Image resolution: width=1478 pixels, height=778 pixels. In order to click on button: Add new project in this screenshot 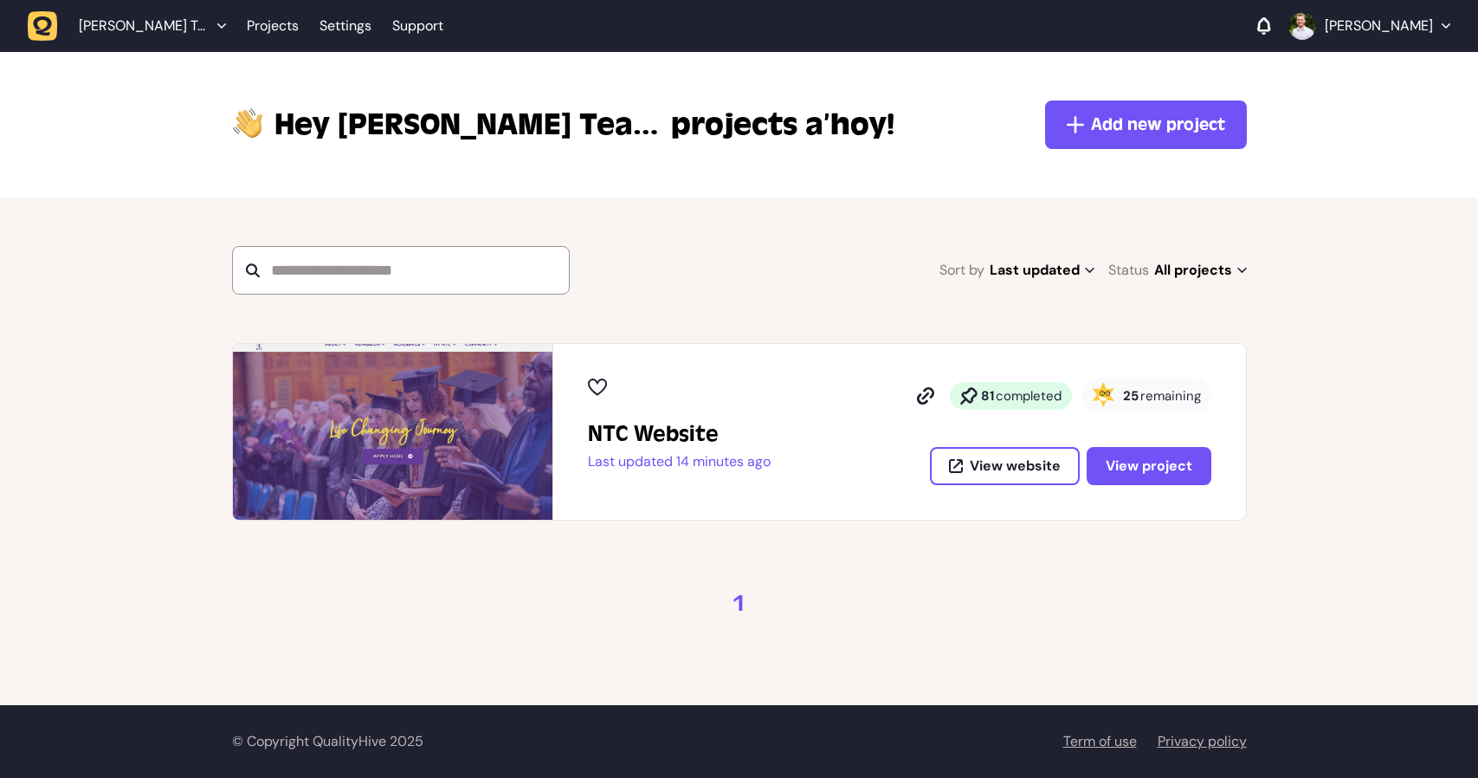, I will do `click(1146, 125)`.